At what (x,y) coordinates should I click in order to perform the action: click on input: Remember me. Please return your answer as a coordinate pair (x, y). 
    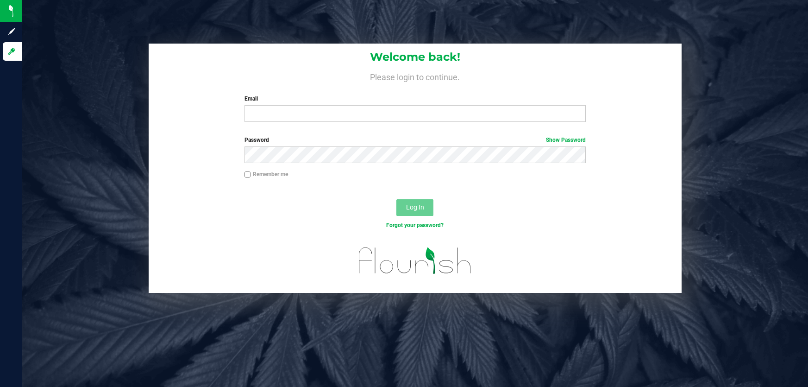
    Looking at the image, I should click on (248, 175).